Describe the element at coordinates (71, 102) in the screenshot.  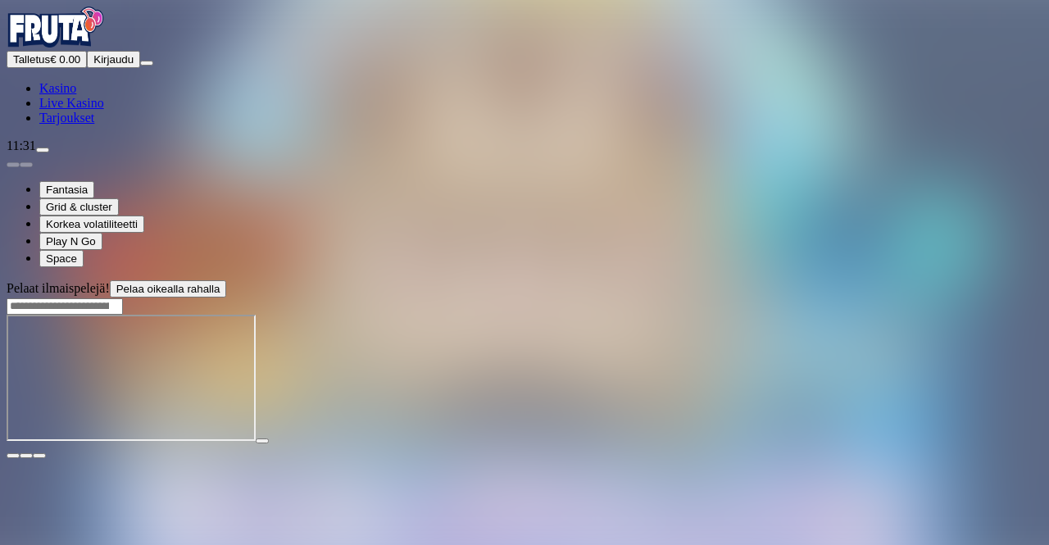
I see `span: Live Kasino` at that location.